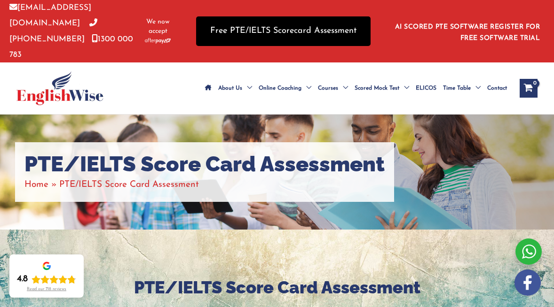 This screenshot has height=307, width=554. What do you see at coordinates (235, 88) in the screenshot?
I see `a: About UsMenu Toggle` at bounding box center [235, 88].